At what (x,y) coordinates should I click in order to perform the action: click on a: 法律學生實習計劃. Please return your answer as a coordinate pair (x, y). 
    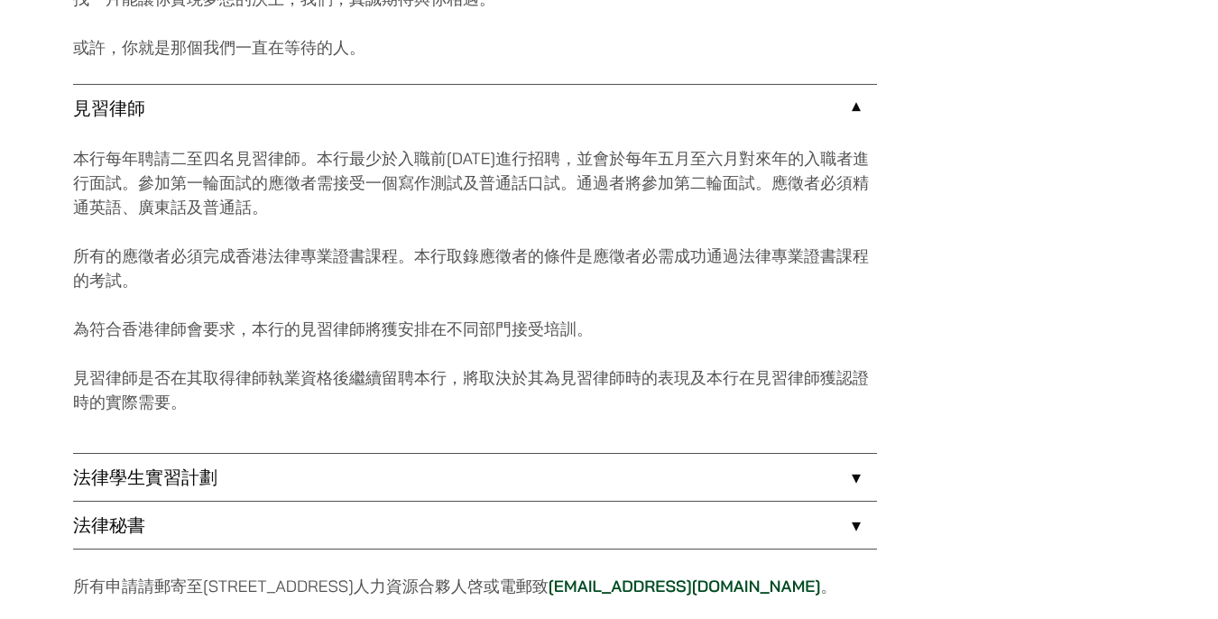
    Looking at the image, I should click on (474, 477).